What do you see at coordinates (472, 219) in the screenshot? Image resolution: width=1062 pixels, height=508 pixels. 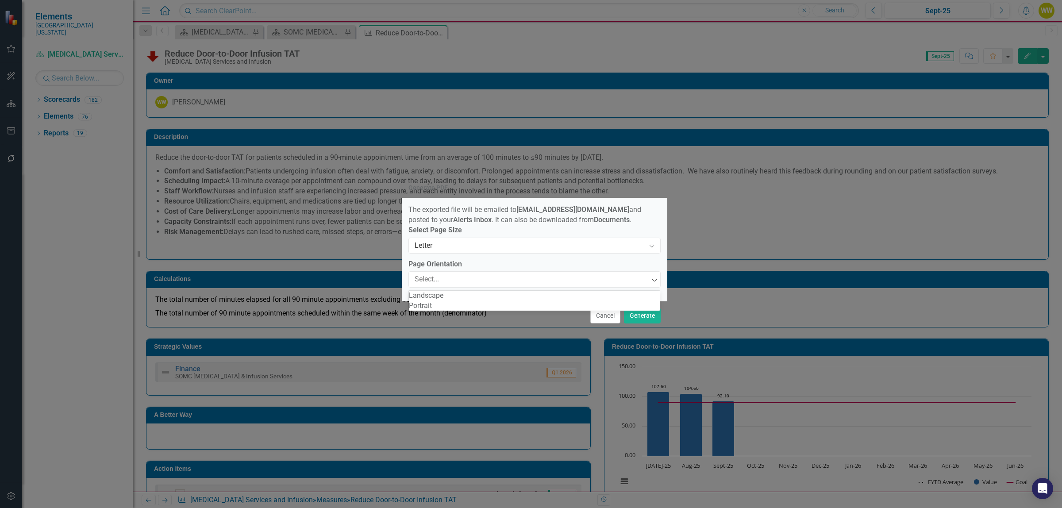 I see `strong: Alerts Inbox` at bounding box center [472, 219].